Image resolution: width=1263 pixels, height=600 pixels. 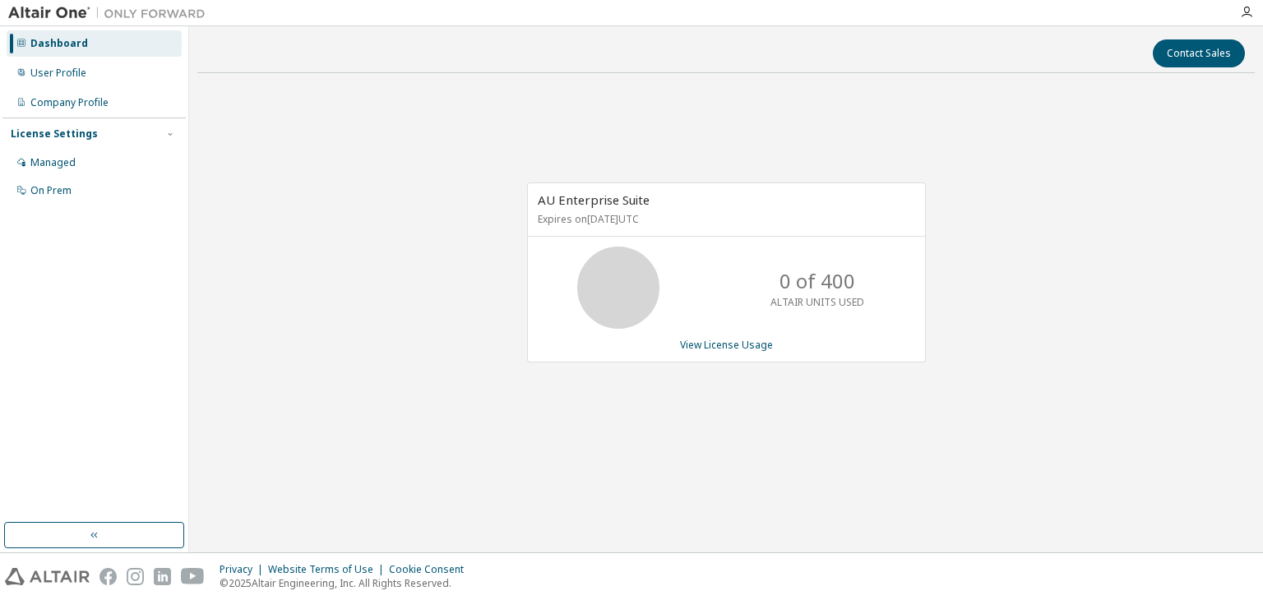 I want to click on div: Website Terms of Use, so click(x=328, y=570).